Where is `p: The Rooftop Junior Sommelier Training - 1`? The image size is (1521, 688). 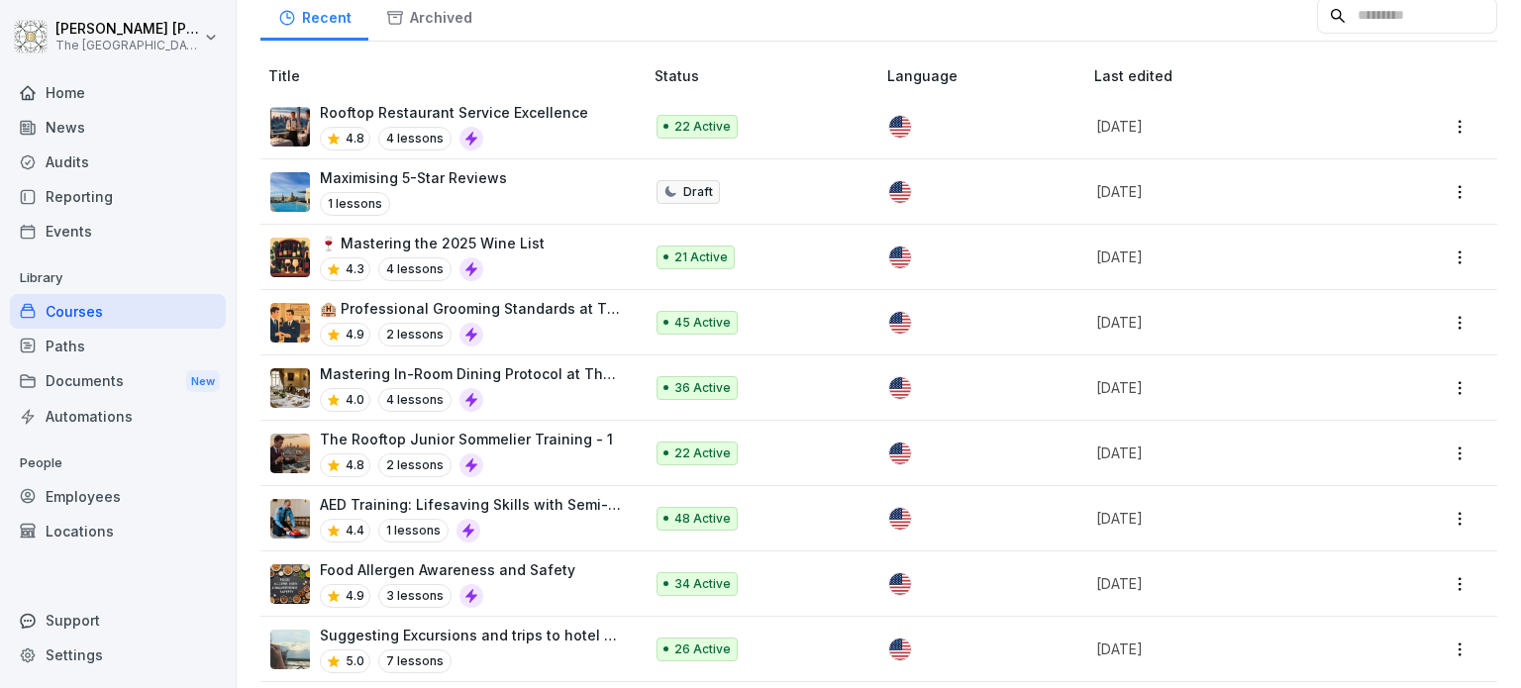
p: The Rooftop Junior Sommelier Training - 1 is located at coordinates (467, 439).